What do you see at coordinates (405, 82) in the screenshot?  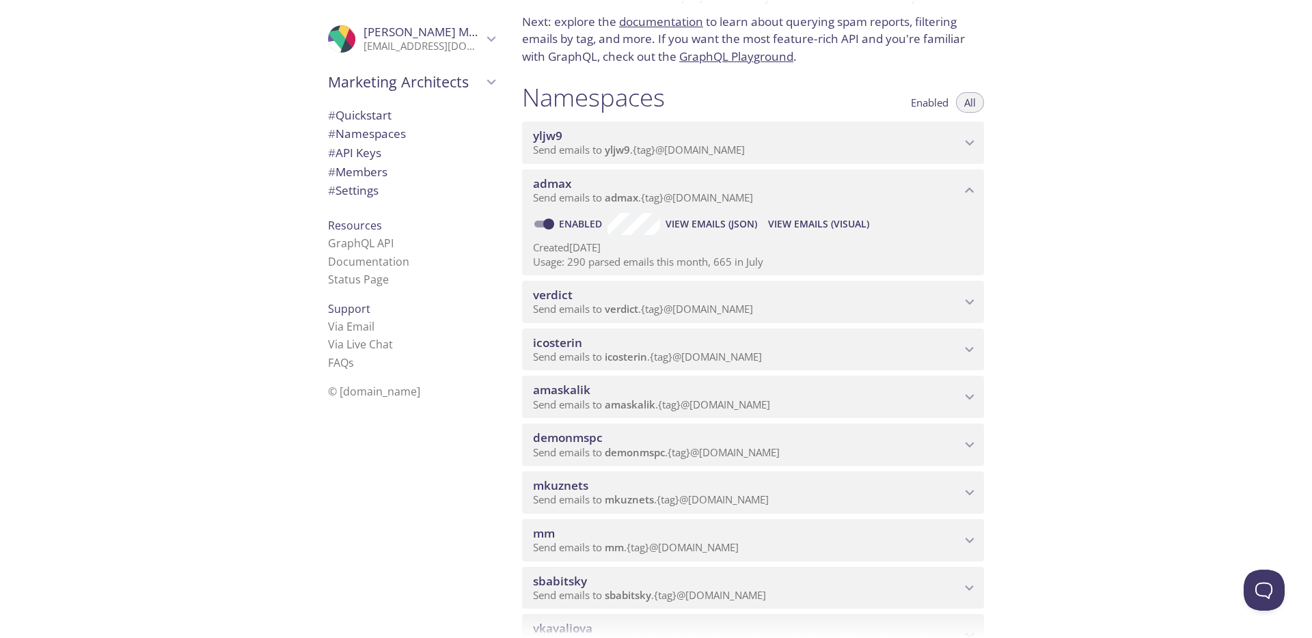 I see `span: Marketing Architects` at bounding box center [405, 82].